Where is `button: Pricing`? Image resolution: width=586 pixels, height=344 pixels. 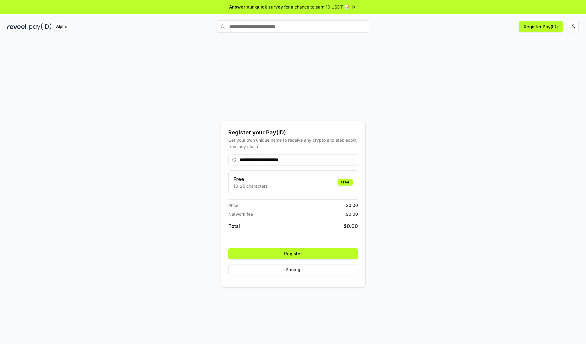
button: Pricing is located at coordinates (293, 270).